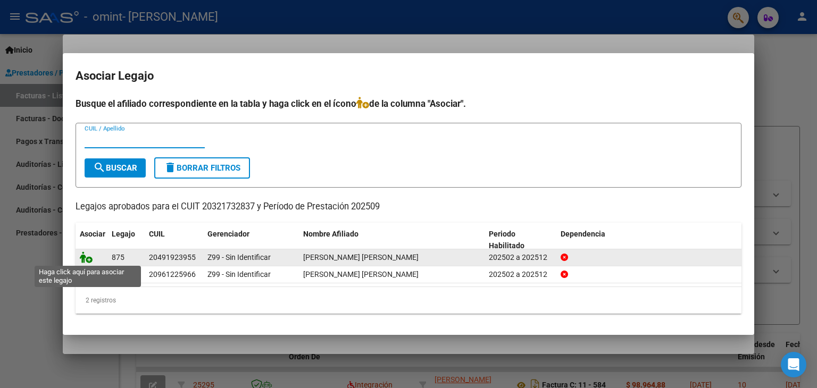  Describe the element at coordinates (170, 168) in the screenshot. I see `mat-icon: delete` at that location.